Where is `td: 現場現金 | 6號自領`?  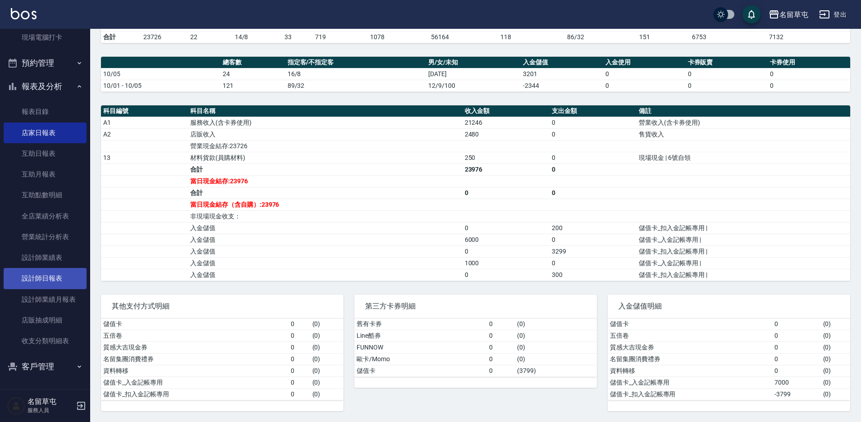
td: 現場現金 | 6號自領 is located at coordinates (743, 158).